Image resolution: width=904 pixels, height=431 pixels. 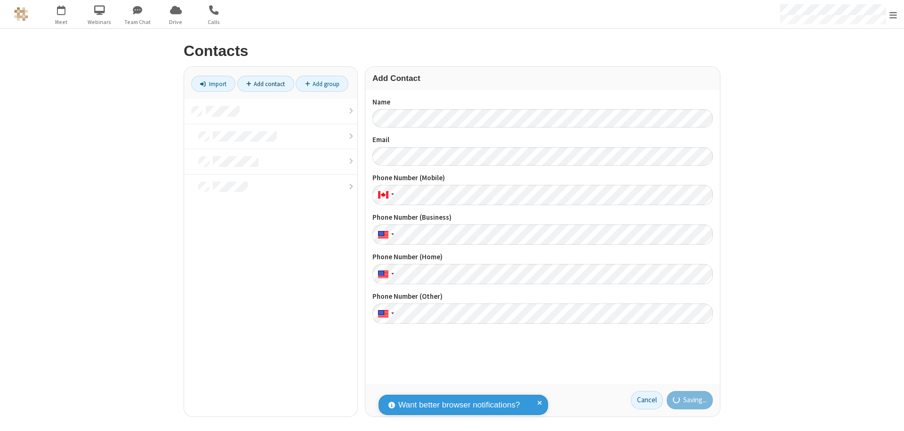 What do you see at coordinates (542, 140) in the screenshot?
I see `label: Email` at bounding box center [542, 140].